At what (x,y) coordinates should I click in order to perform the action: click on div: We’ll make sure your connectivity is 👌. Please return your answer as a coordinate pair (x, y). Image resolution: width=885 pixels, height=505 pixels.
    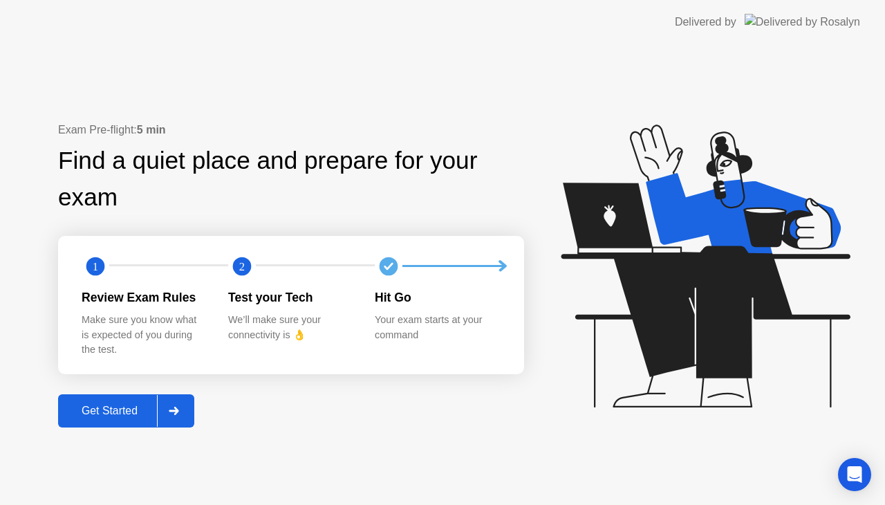
    Looking at the image, I should click on (291, 327).